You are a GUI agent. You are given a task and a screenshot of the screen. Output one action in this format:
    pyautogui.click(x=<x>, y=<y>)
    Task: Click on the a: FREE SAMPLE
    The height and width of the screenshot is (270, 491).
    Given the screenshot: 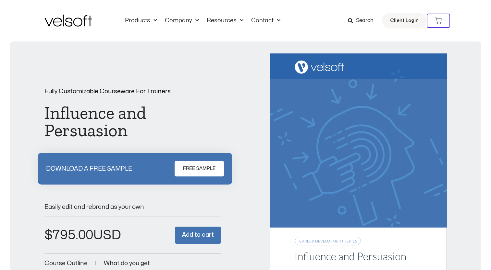 What is the action you would take?
    pyautogui.click(x=199, y=169)
    